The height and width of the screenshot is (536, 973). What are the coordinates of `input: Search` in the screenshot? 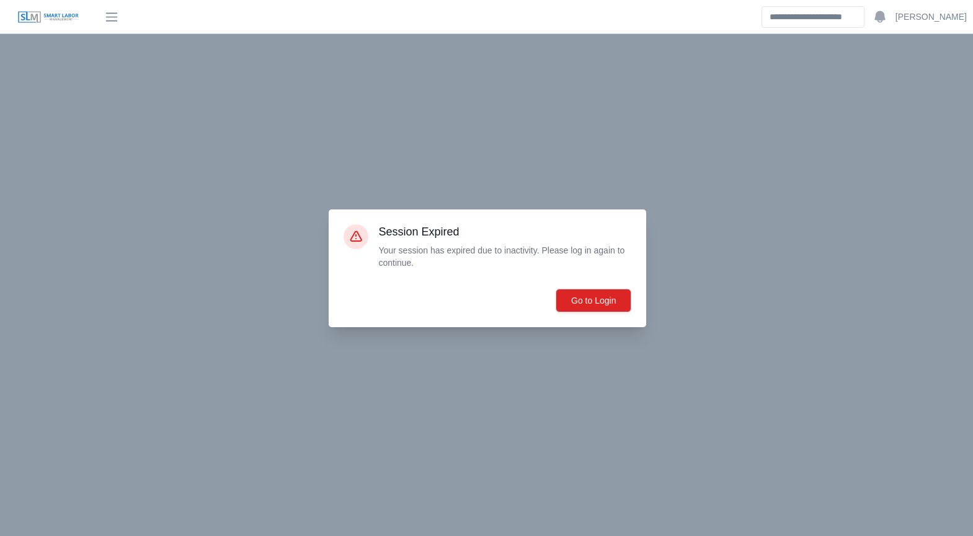 It's located at (813, 17).